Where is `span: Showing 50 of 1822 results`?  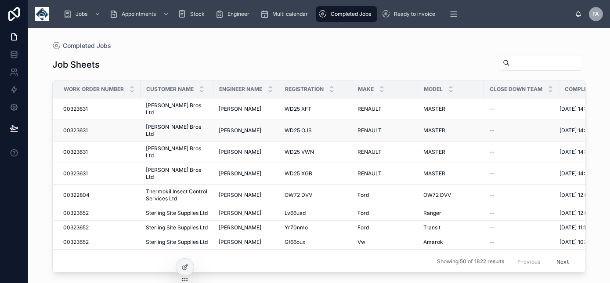
span: Showing 50 of 1822 results is located at coordinates (471, 262).